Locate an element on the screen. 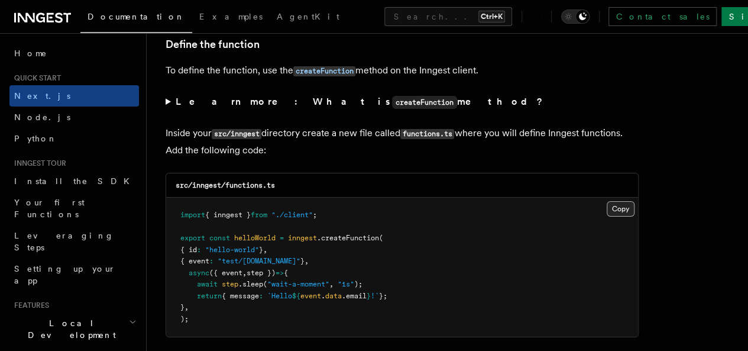 This screenshot has width=748, height=351. a: Node.js is located at coordinates (74, 117).